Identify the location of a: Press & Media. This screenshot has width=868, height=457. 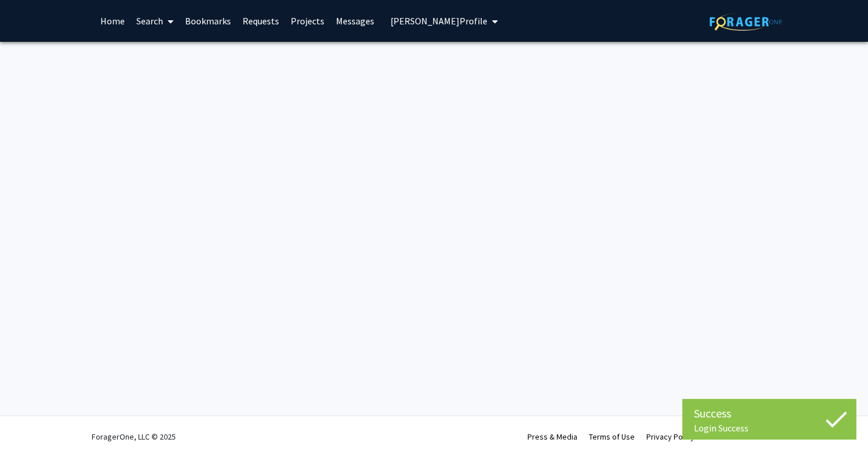
(553, 436).